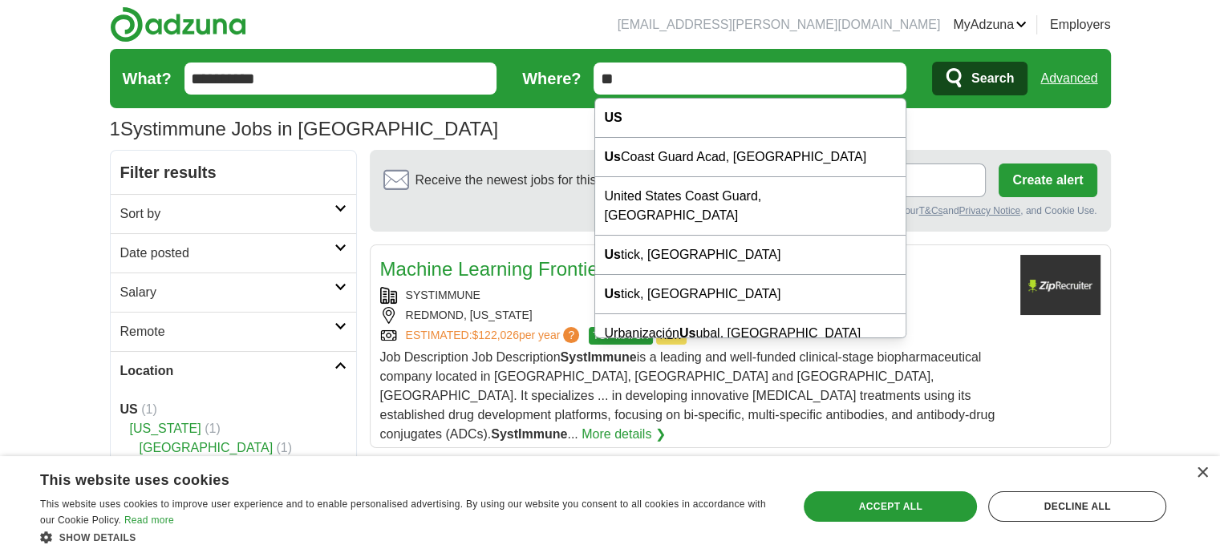  Describe the element at coordinates (178, 24) in the screenshot. I see `img: Adzuna logo` at that location.